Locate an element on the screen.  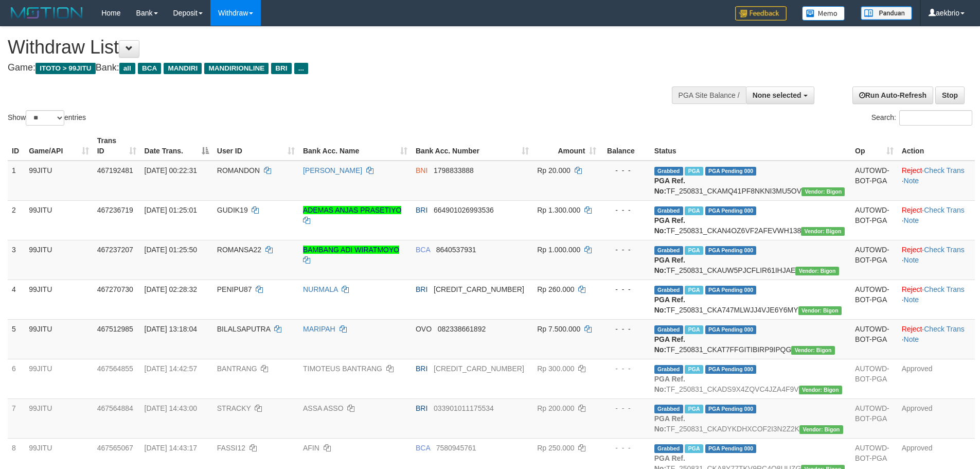
span: Rp 250.000 is located at coordinates (556, 448).